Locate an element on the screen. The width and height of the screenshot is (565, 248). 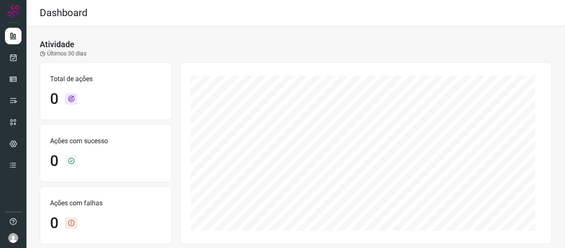
h3: Atividade is located at coordinates (57, 44).